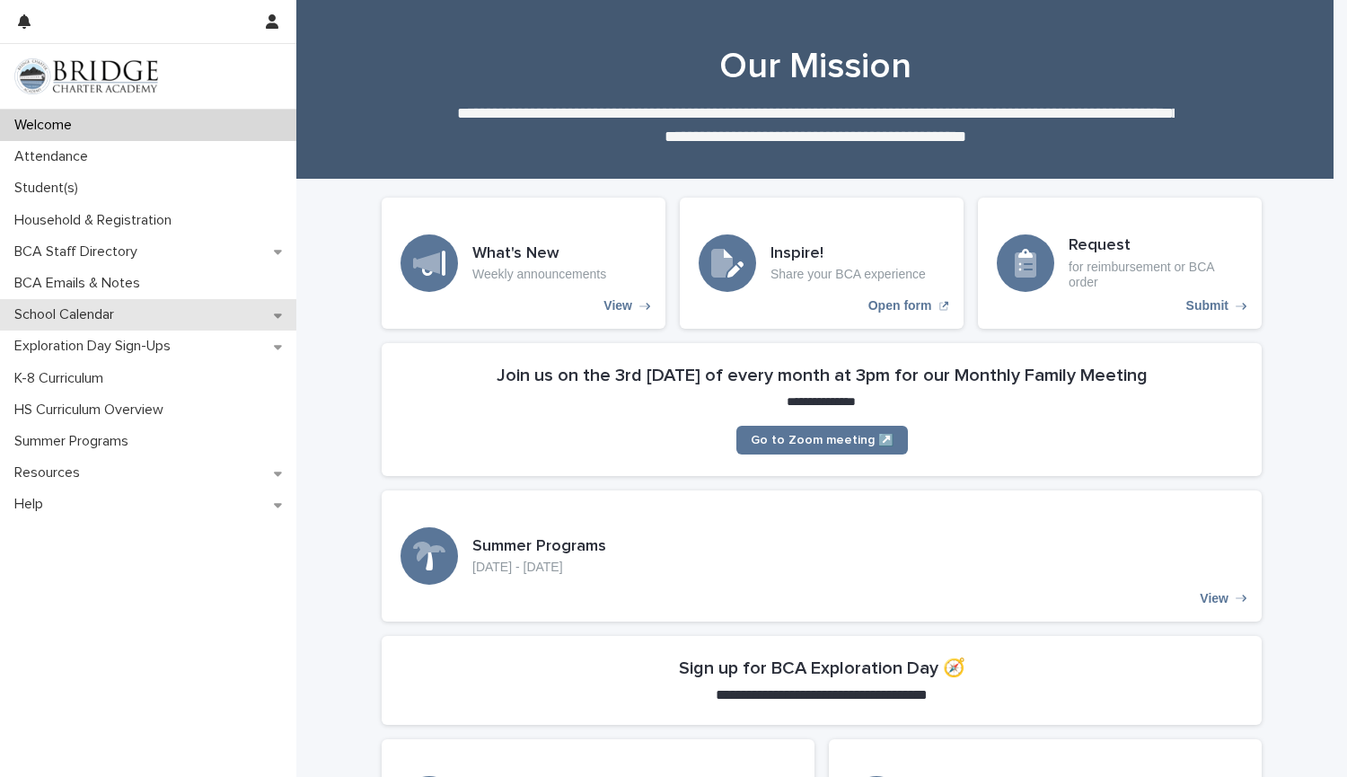  I want to click on h3: Summer Programs, so click(539, 547).